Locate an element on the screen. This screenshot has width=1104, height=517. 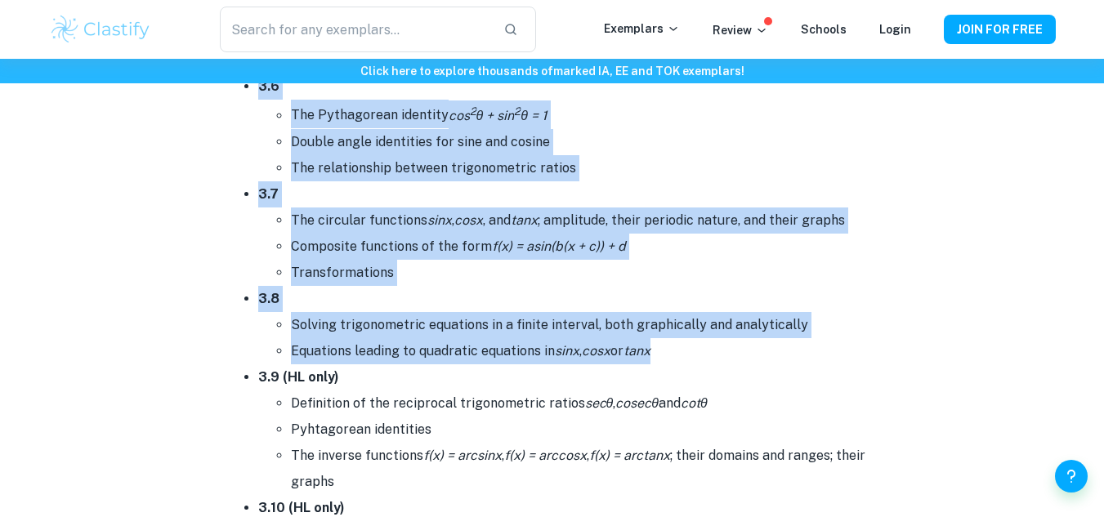
li: Transformations is located at coordinates (585, 273).